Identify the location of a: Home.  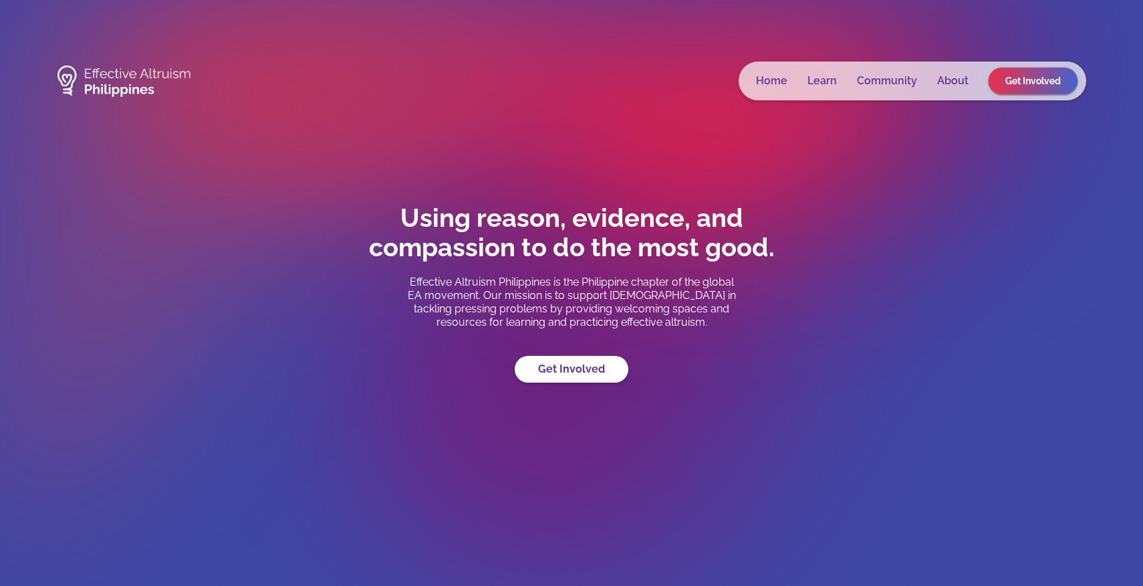
(771, 81).